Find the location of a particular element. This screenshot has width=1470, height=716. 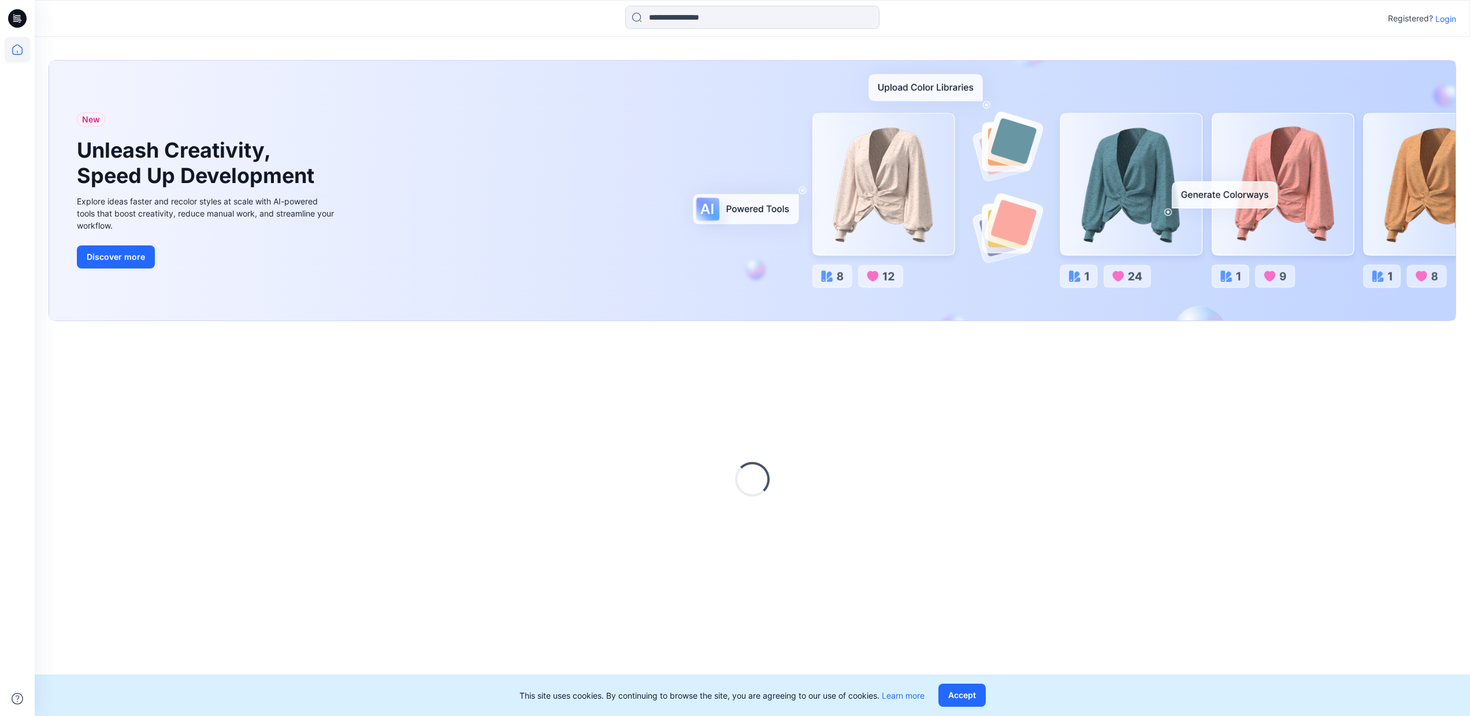

h1: Unleash Creativity, Speed Up Development is located at coordinates (198, 163).